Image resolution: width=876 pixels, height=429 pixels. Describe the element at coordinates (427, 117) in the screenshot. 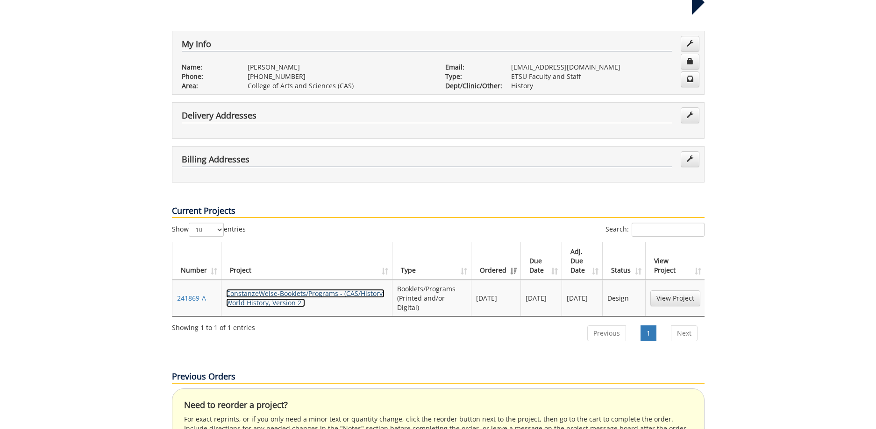

I see `h4: Delivery Addresses` at that location.